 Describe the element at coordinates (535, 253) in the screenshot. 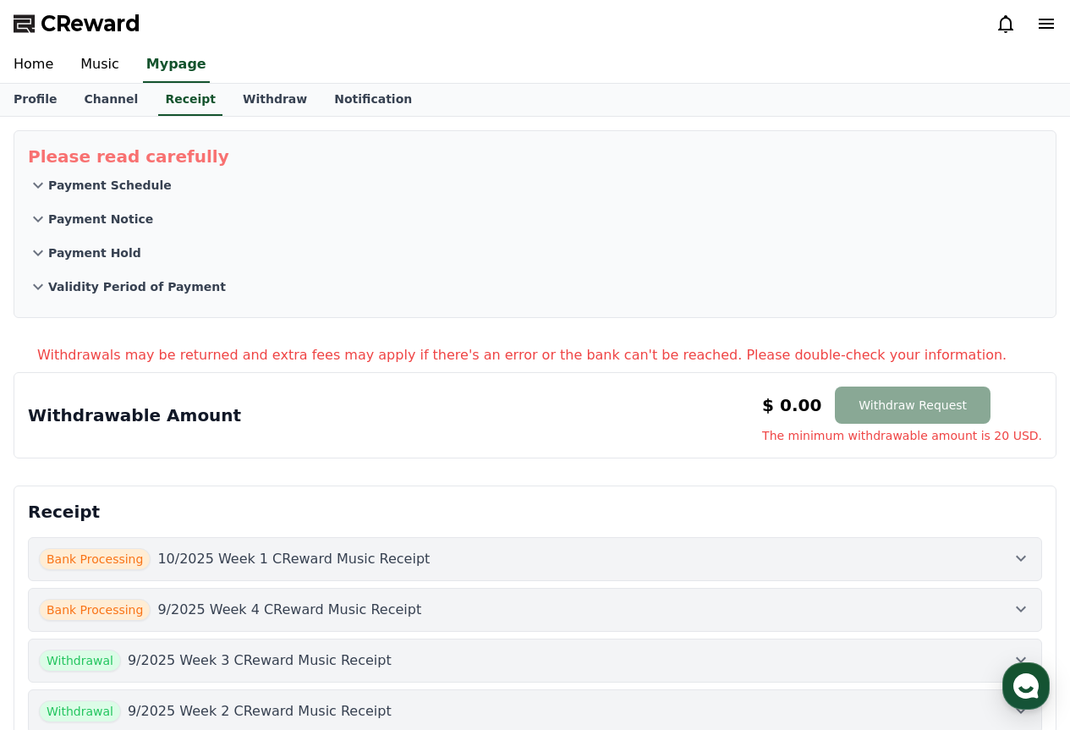

I see `button: Payment Hold` at that location.